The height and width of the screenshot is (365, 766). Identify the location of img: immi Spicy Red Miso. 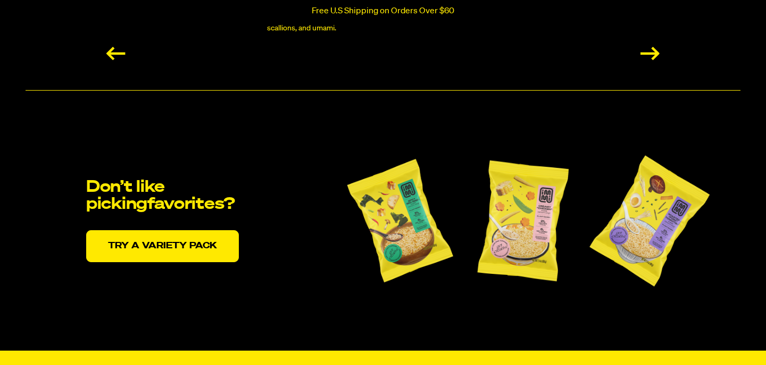
(400, 220).